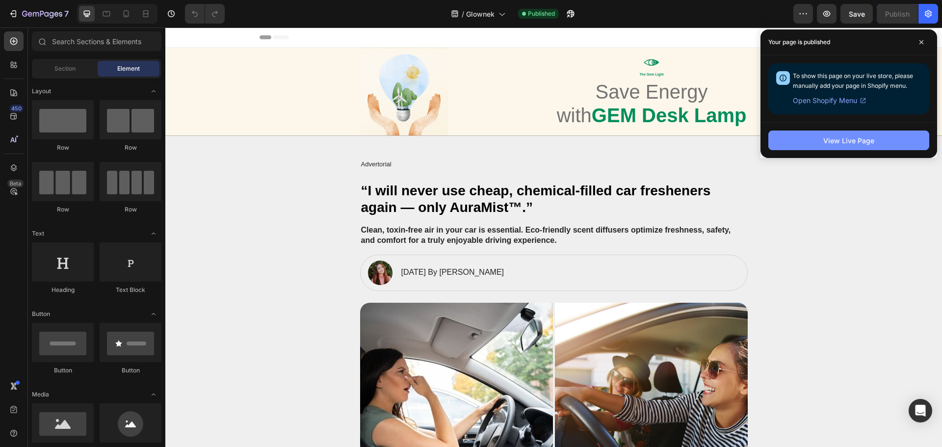  Describe the element at coordinates (799, 42) in the screenshot. I see `p: Your page is published` at that location.